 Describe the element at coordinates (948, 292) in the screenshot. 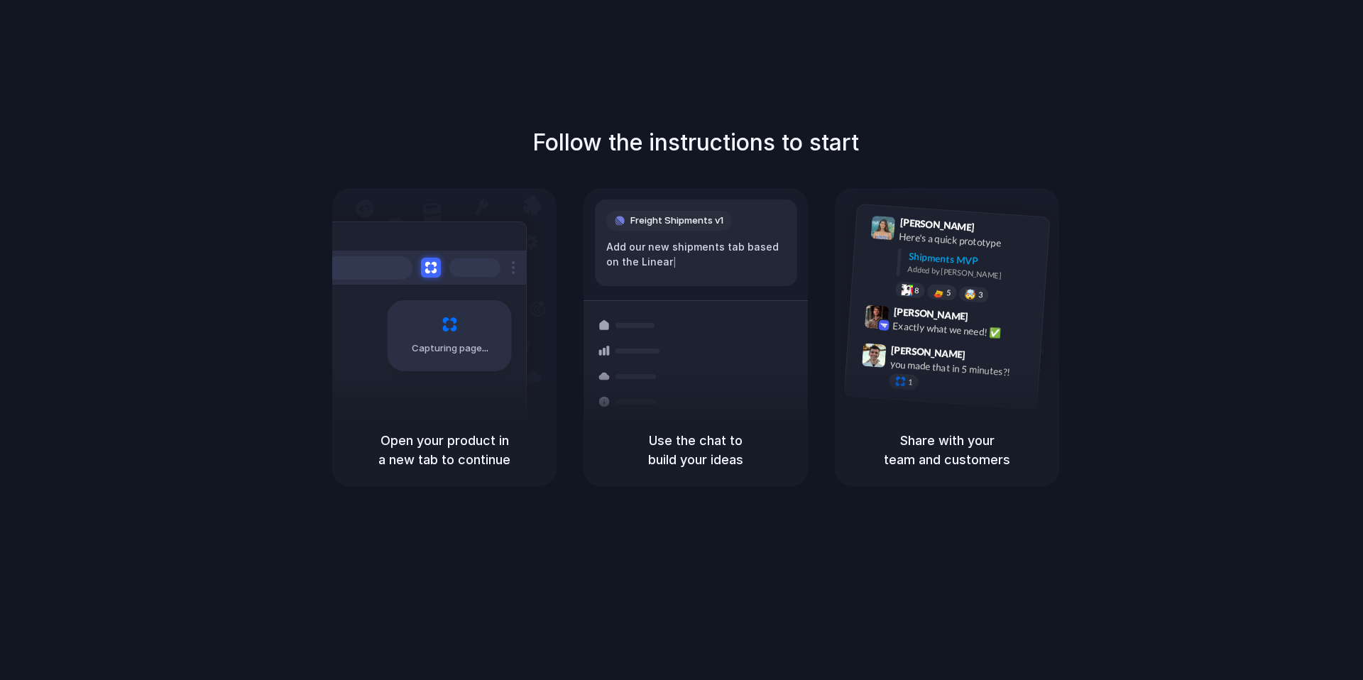

I see `span: 5` at that location.